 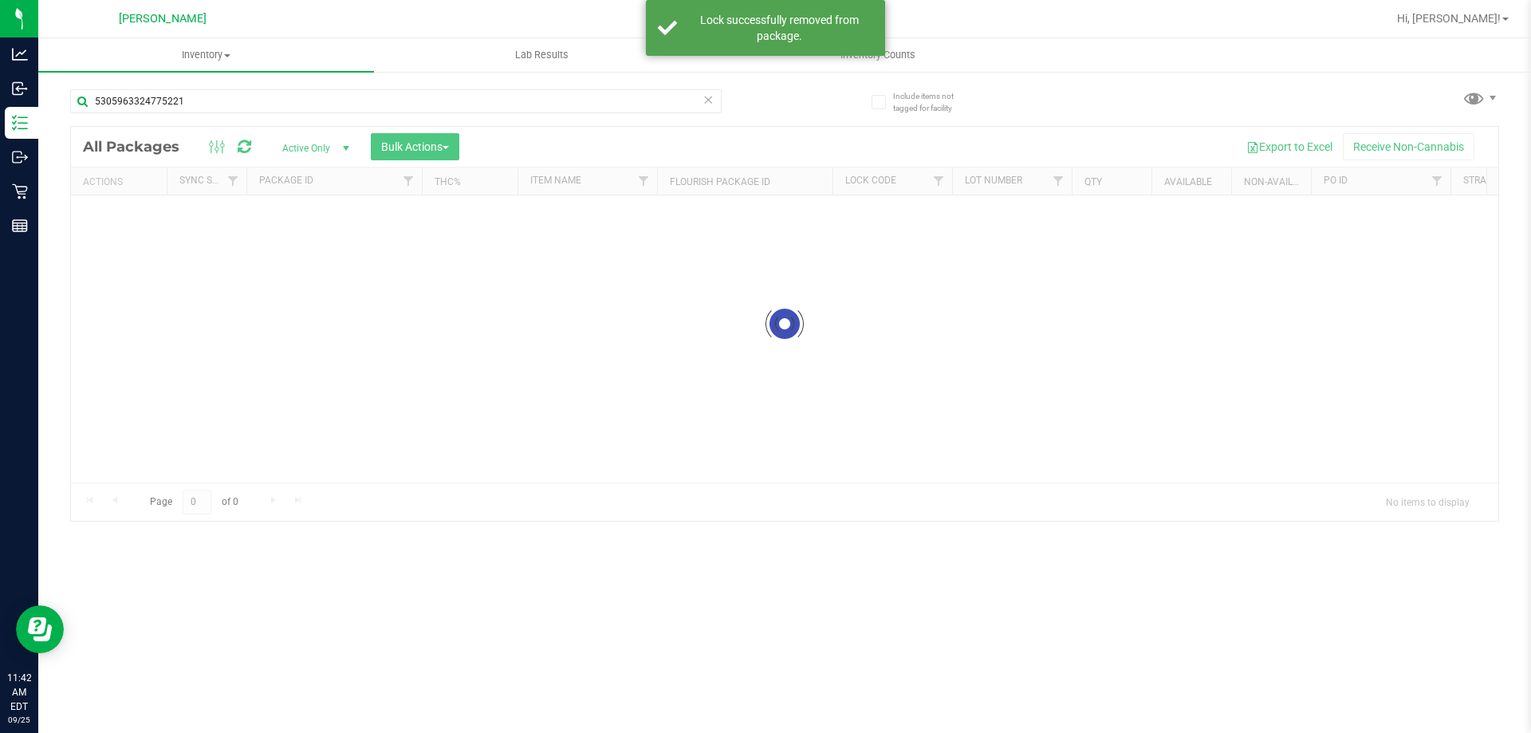 What do you see at coordinates (206, 55) in the screenshot?
I see `span: Inventory` at bounding box center [206, 55].